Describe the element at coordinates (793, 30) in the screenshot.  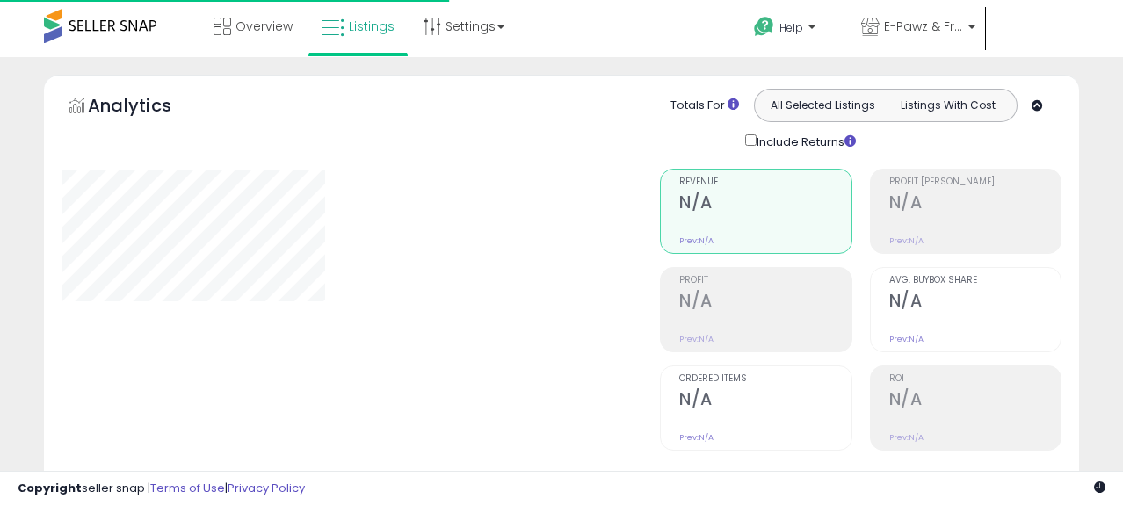
I see `a: Help` at that location.